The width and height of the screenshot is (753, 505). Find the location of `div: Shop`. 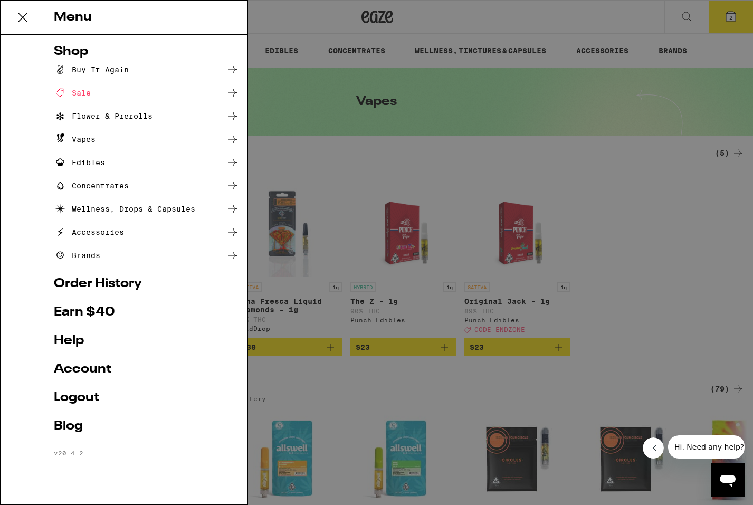

div: Shop is located at coordinates (146, 52).